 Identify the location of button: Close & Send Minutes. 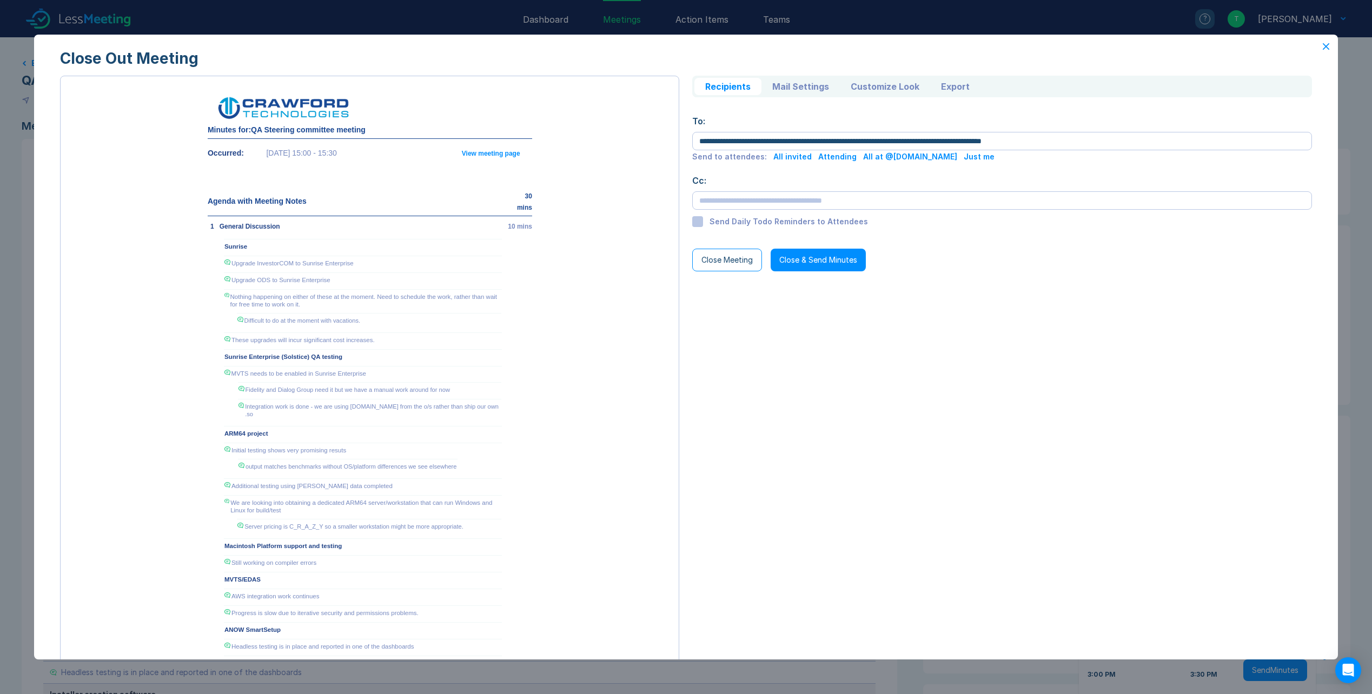
(818, 260).